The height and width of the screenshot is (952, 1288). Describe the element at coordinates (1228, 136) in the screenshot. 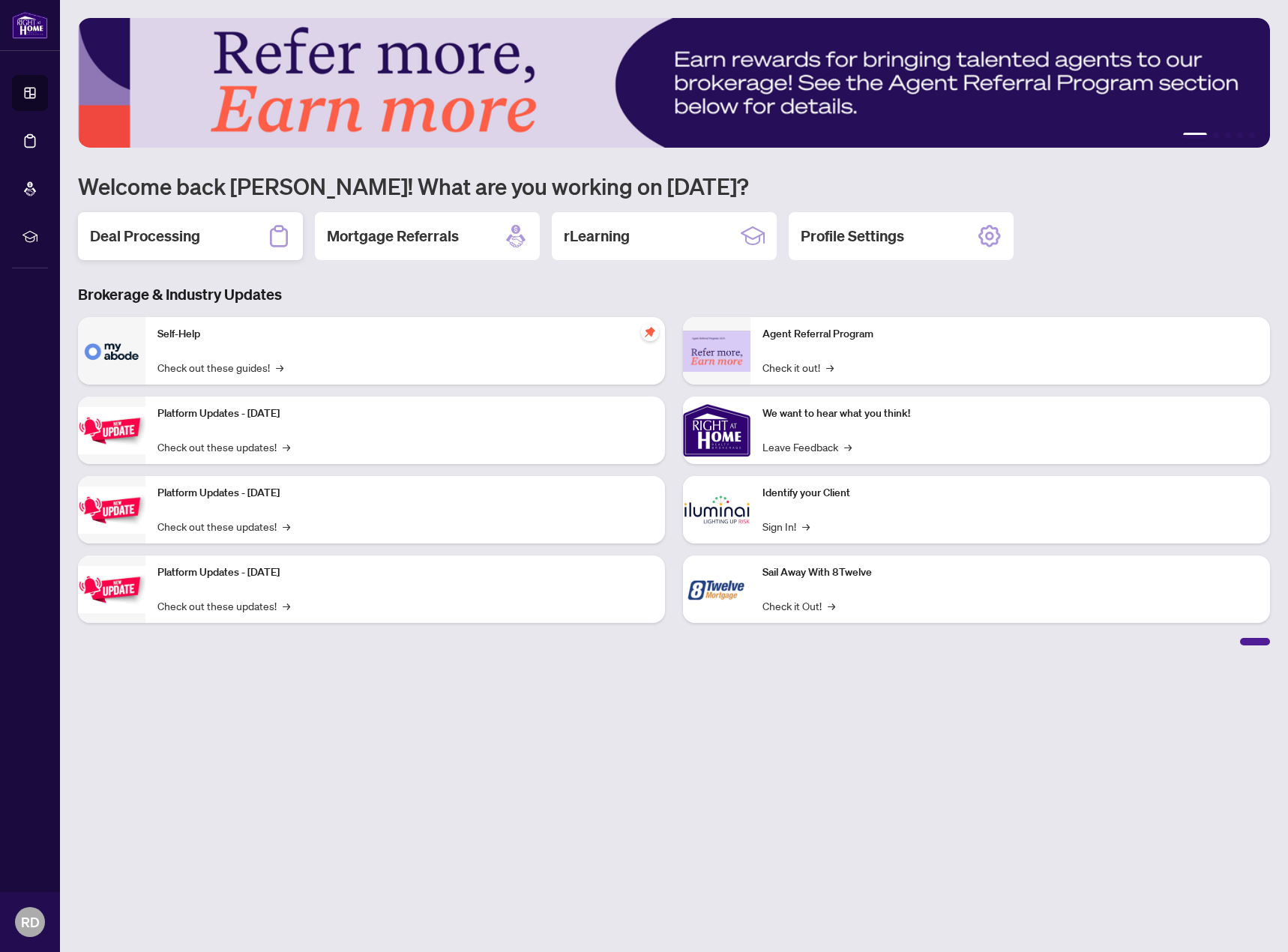

I see `button: 3` at that location.